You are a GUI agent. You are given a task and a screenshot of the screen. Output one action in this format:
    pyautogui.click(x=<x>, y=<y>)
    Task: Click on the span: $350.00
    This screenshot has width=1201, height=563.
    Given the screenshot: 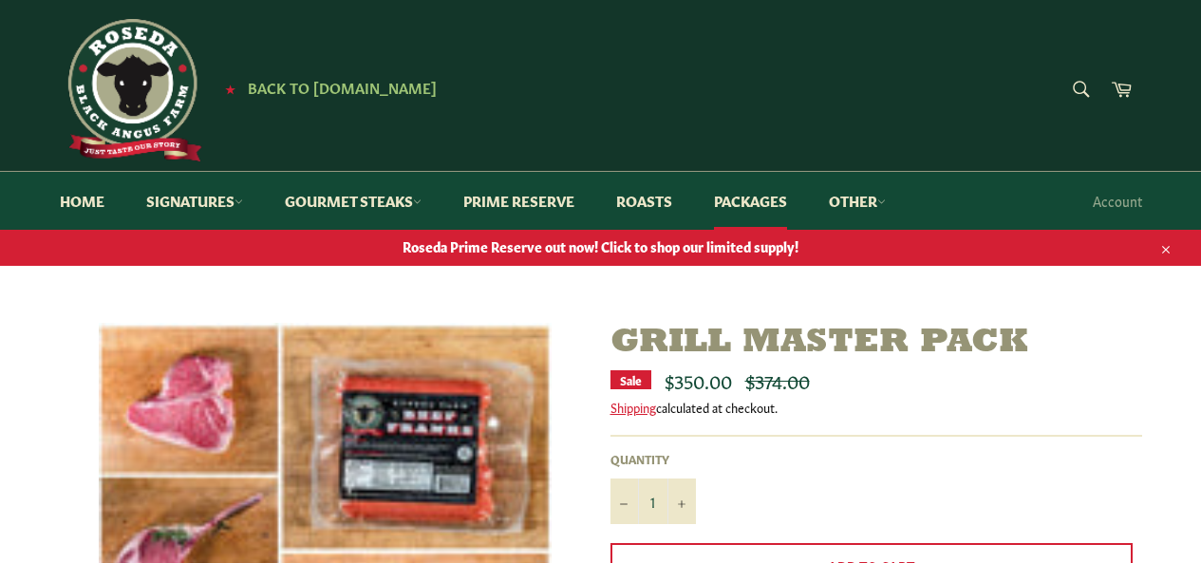 What is the action you would take?
    pyautogui.click(x=698, y=380)
    